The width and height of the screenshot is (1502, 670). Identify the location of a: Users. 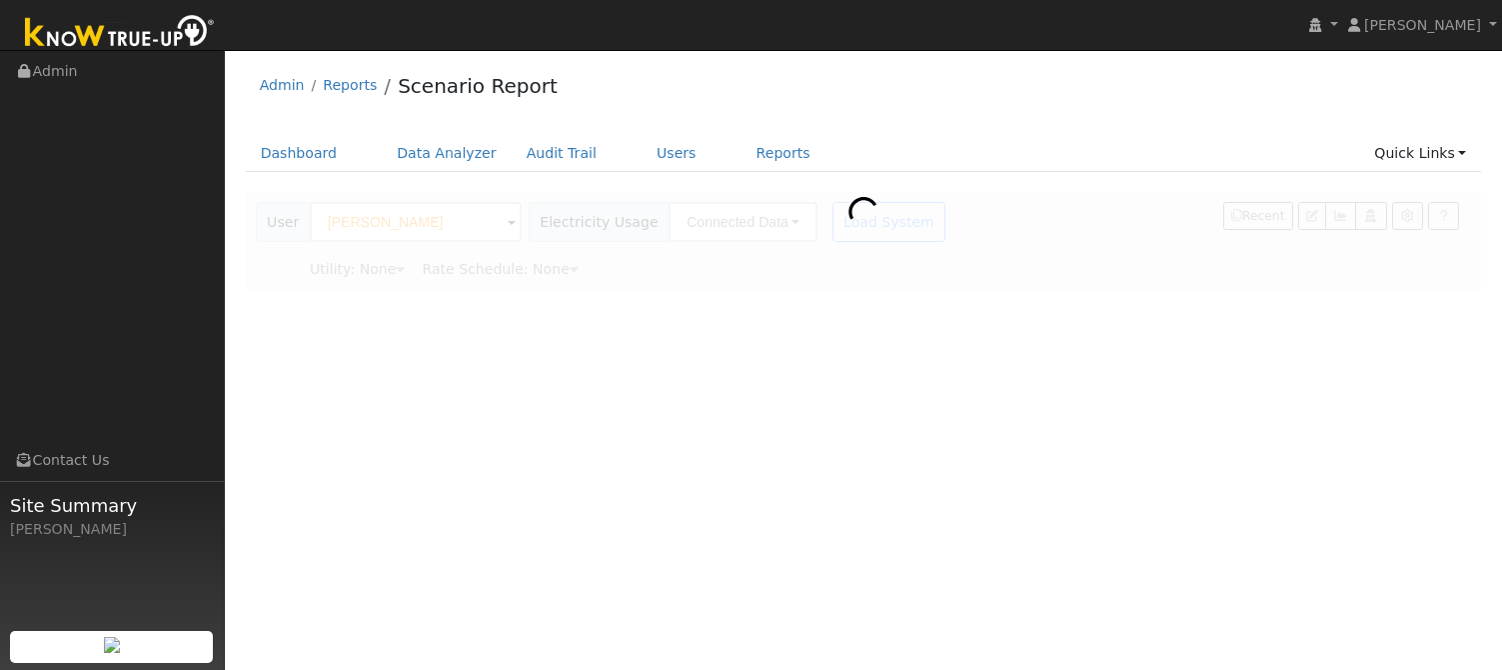
(677, 153).